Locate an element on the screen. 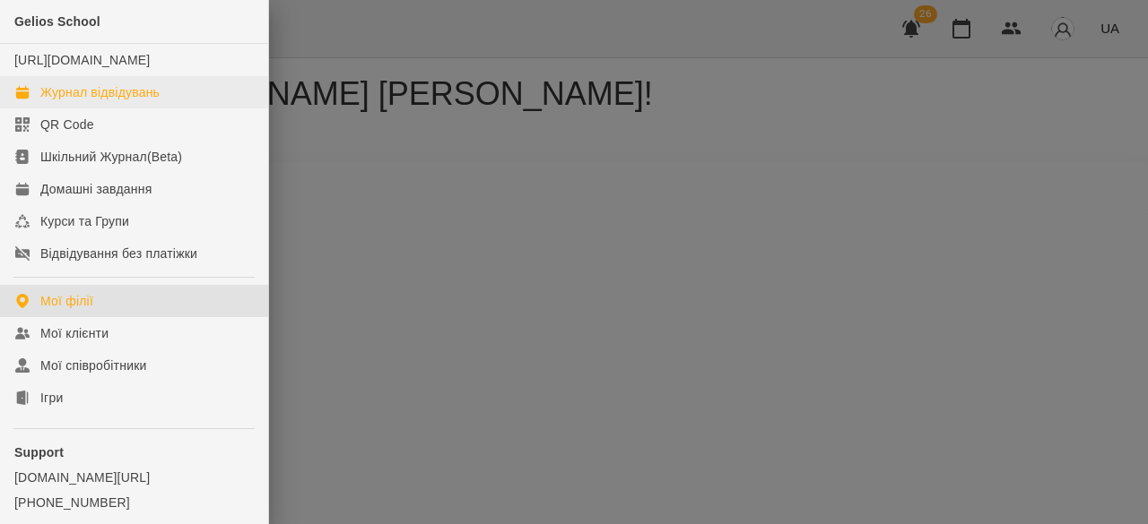  div: QR Code is located at coordinates (67, 125).